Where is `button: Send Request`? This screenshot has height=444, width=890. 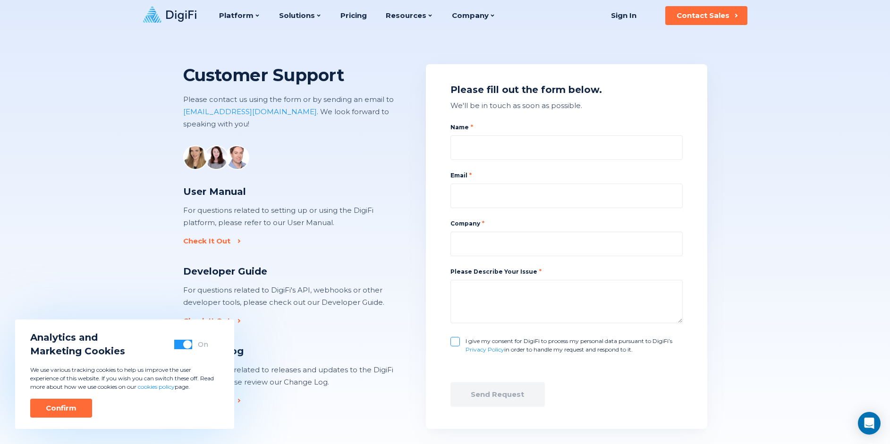 button: Send Request is located at coordinates (497, 395).